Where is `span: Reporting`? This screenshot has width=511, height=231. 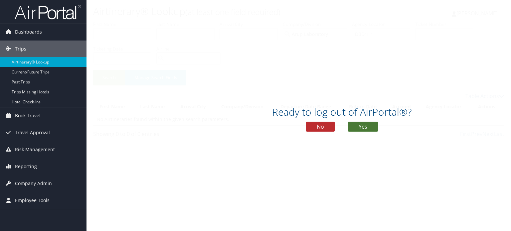
span: Reporting is located at coordinates (26, 167).